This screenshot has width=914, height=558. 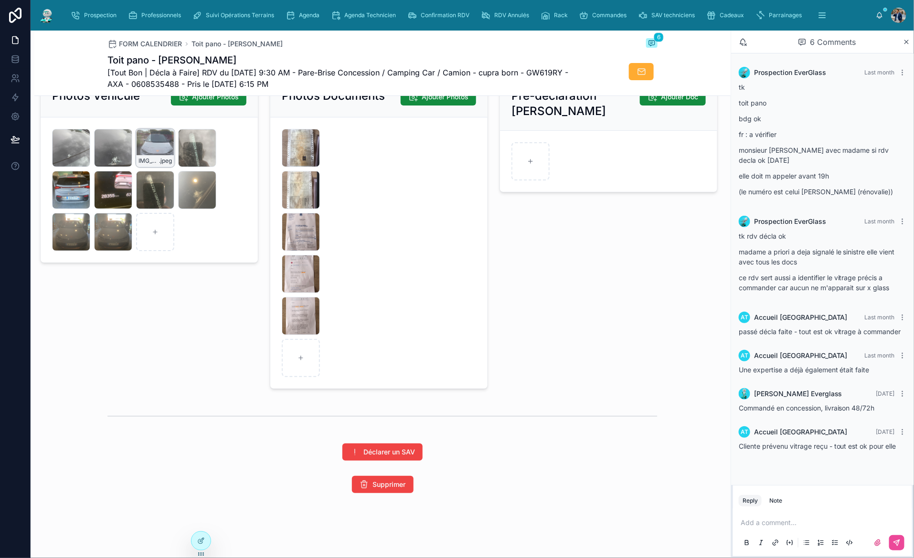 What do you see at coordinates (96, 96) in the screenshot?
I see `h2: Photos Véhicule` at bounding box center [96, 96].